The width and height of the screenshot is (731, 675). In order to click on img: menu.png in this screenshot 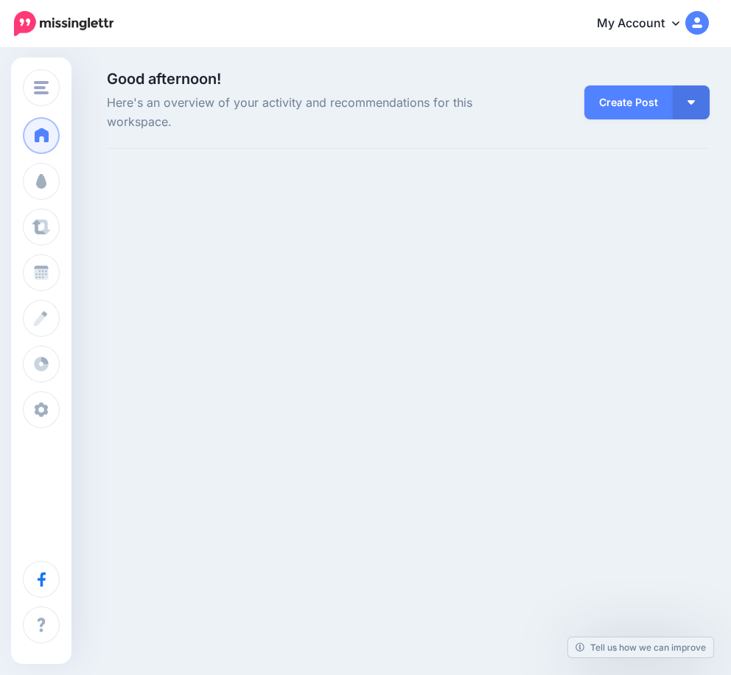, I will do `click(41, 88)`.